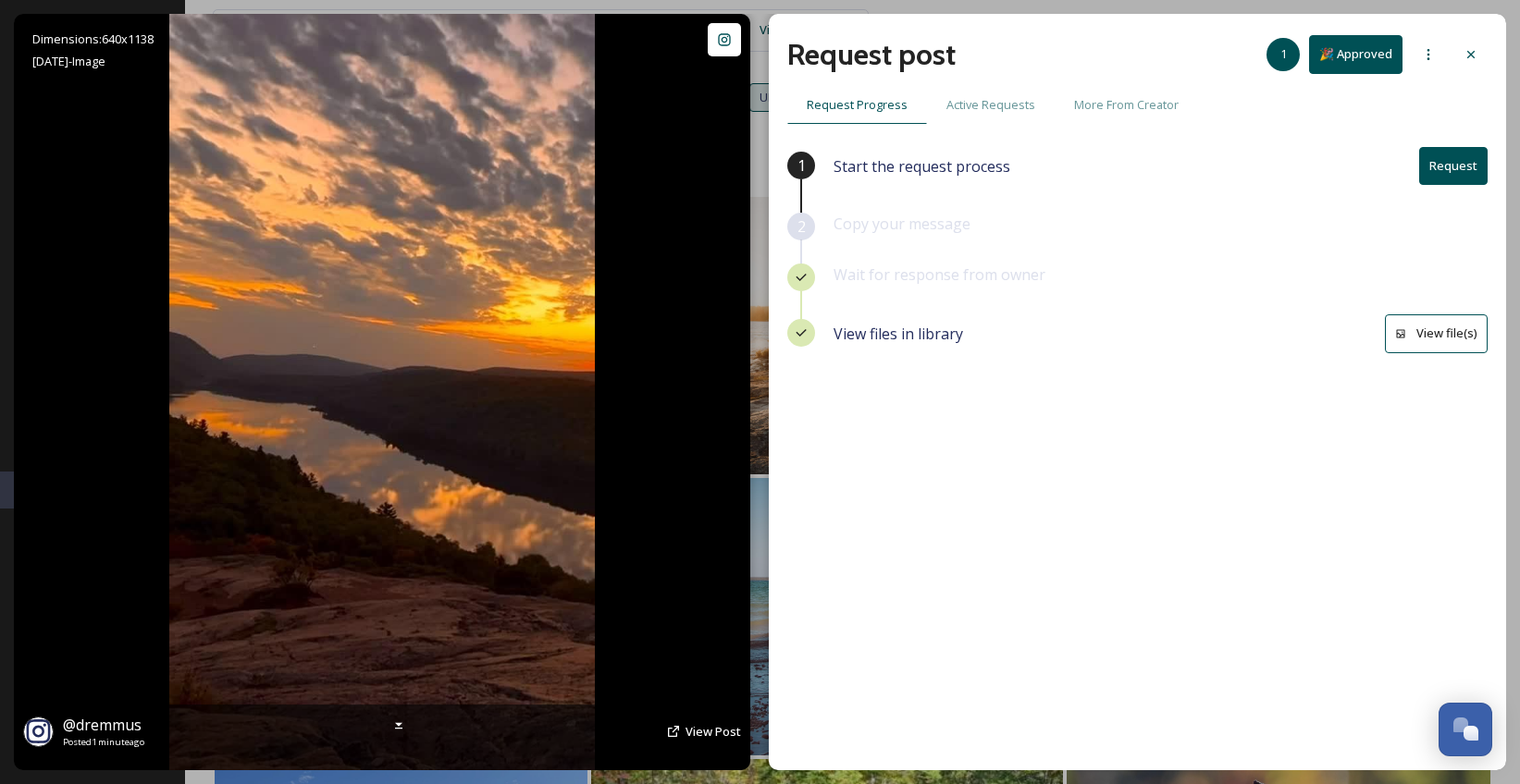 The height and width of the screenshot is (784, 1520). What do you see at coordinates (1355, 54) in the screenshot?
I see `button: 🎉 Approved` at bounding box center [1355, 54].